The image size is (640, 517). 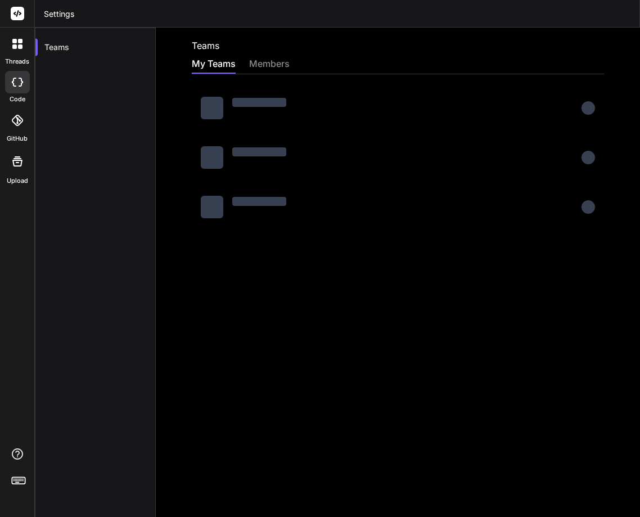 What do you see at coordinates (269, 65) in the screenshot?
I see `div: members` at bounding box center [269, 65].